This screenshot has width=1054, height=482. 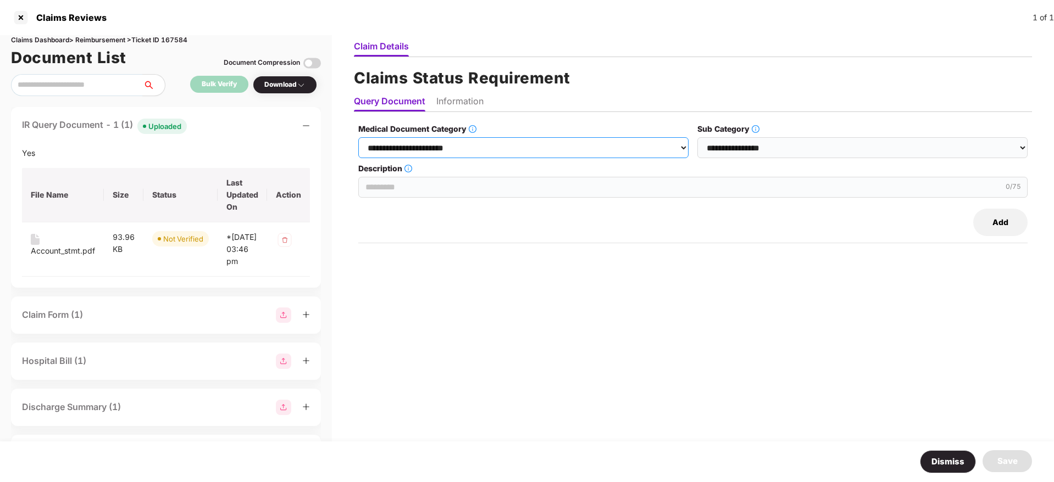 What do you see at coordinates (301, 85) in the screenshot?
I see `img: svg+xml;base64,PHN2ZyBpZD0iRHJvcGRvd24tMzJ4MzIiIHhtbG5zPSJodHRwOi8vd3d3LnczLm9yZy8yMDAwL3N2ZyIgd2...` at bounding box center [301, 85].